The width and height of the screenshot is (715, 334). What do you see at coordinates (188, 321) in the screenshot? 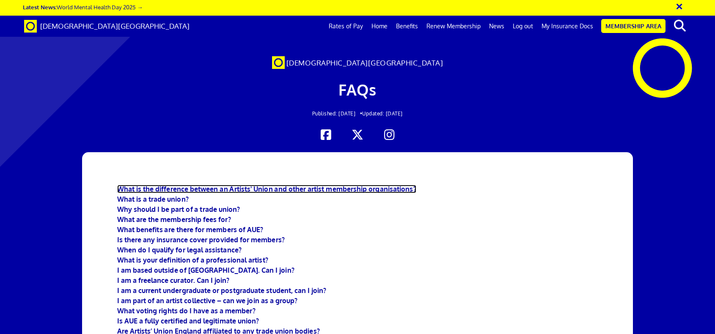
I see `b: Is AUE a fully certified and legitimate union?` at bounding box center [188, 321].